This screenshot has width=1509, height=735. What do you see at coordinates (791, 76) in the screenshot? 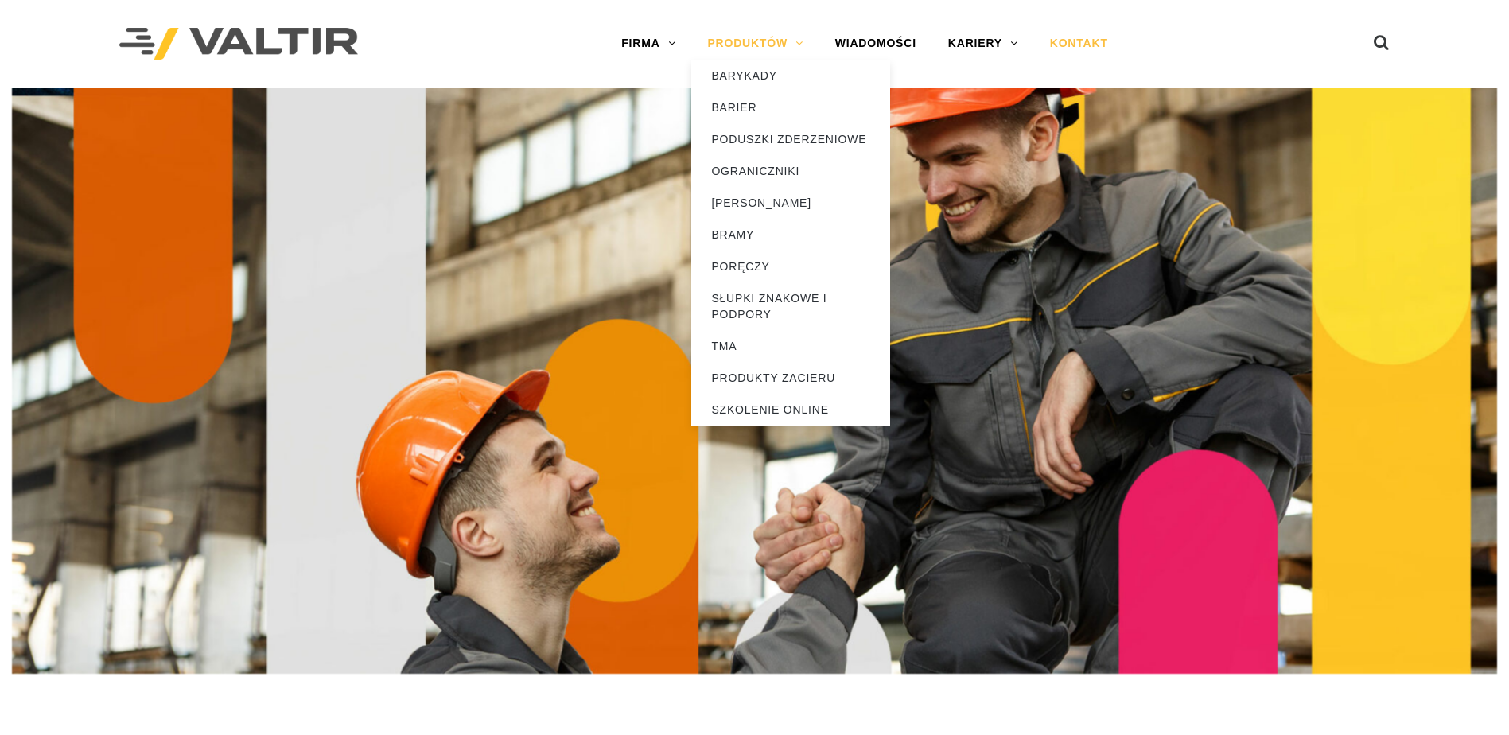
I see `a: BARYKADY` at bounding box center [791, 76].